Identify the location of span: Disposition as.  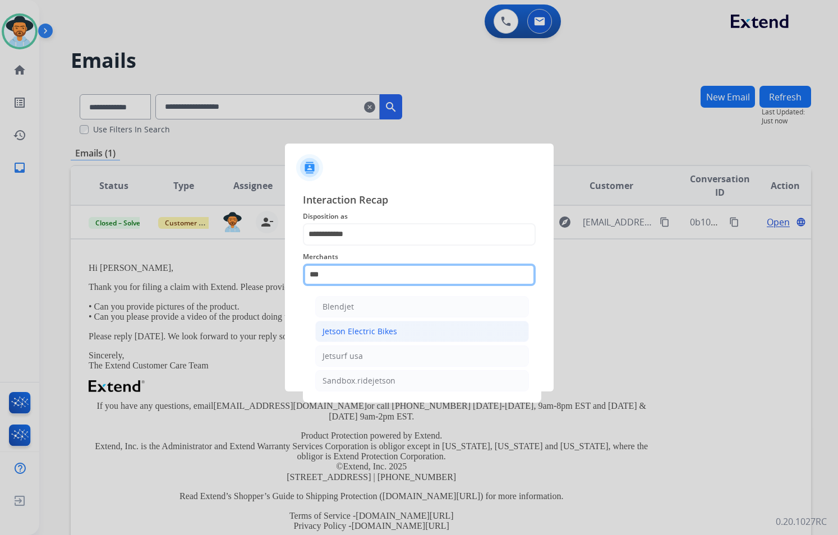
(419, 216).